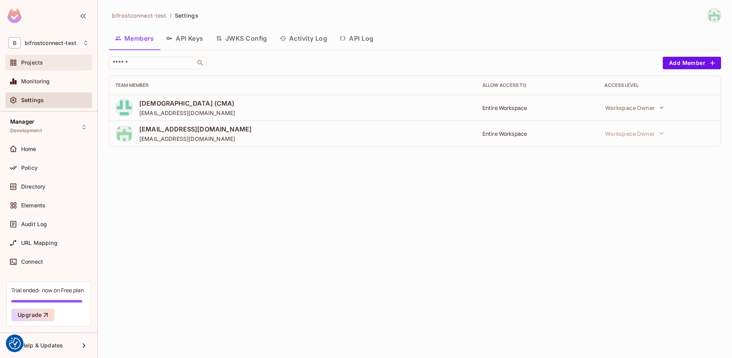  What do you see at coordinates (14, 43) in the screenshot?
I see `span: B` at bounding box center [14, 43].